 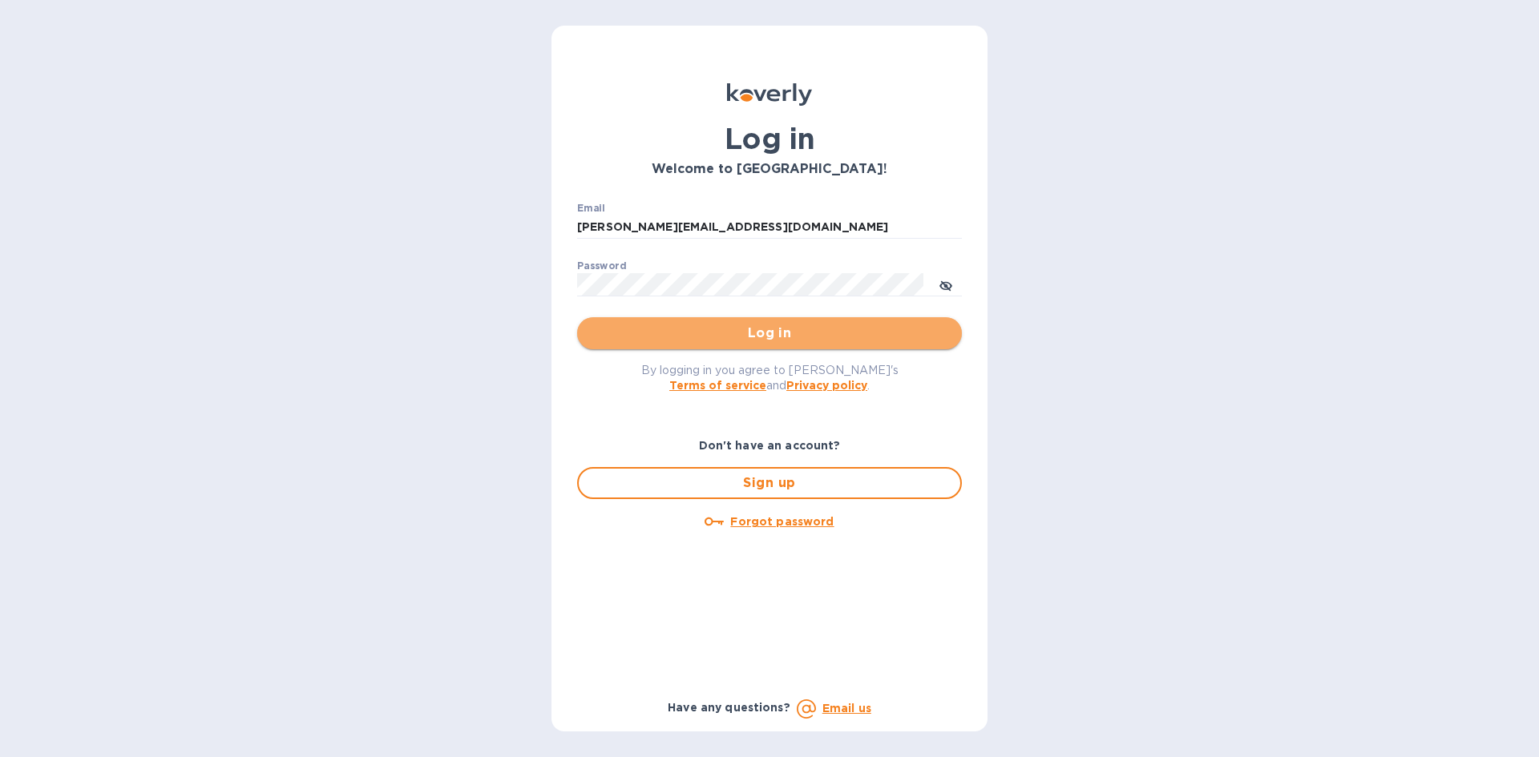 I want to click on label: Email, so click(x=591, y=208).